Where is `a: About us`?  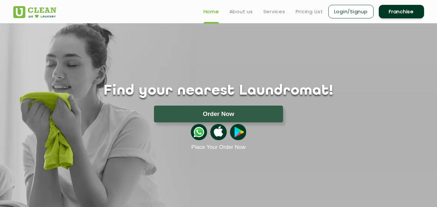
a: About us is located at coordinates (241, 12).